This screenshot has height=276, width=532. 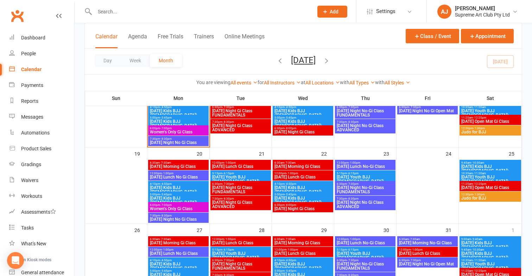 What do you see at coordinates (303, 98) in the screenshot?
I see `th: Wed` at bounding box center [303, 98].